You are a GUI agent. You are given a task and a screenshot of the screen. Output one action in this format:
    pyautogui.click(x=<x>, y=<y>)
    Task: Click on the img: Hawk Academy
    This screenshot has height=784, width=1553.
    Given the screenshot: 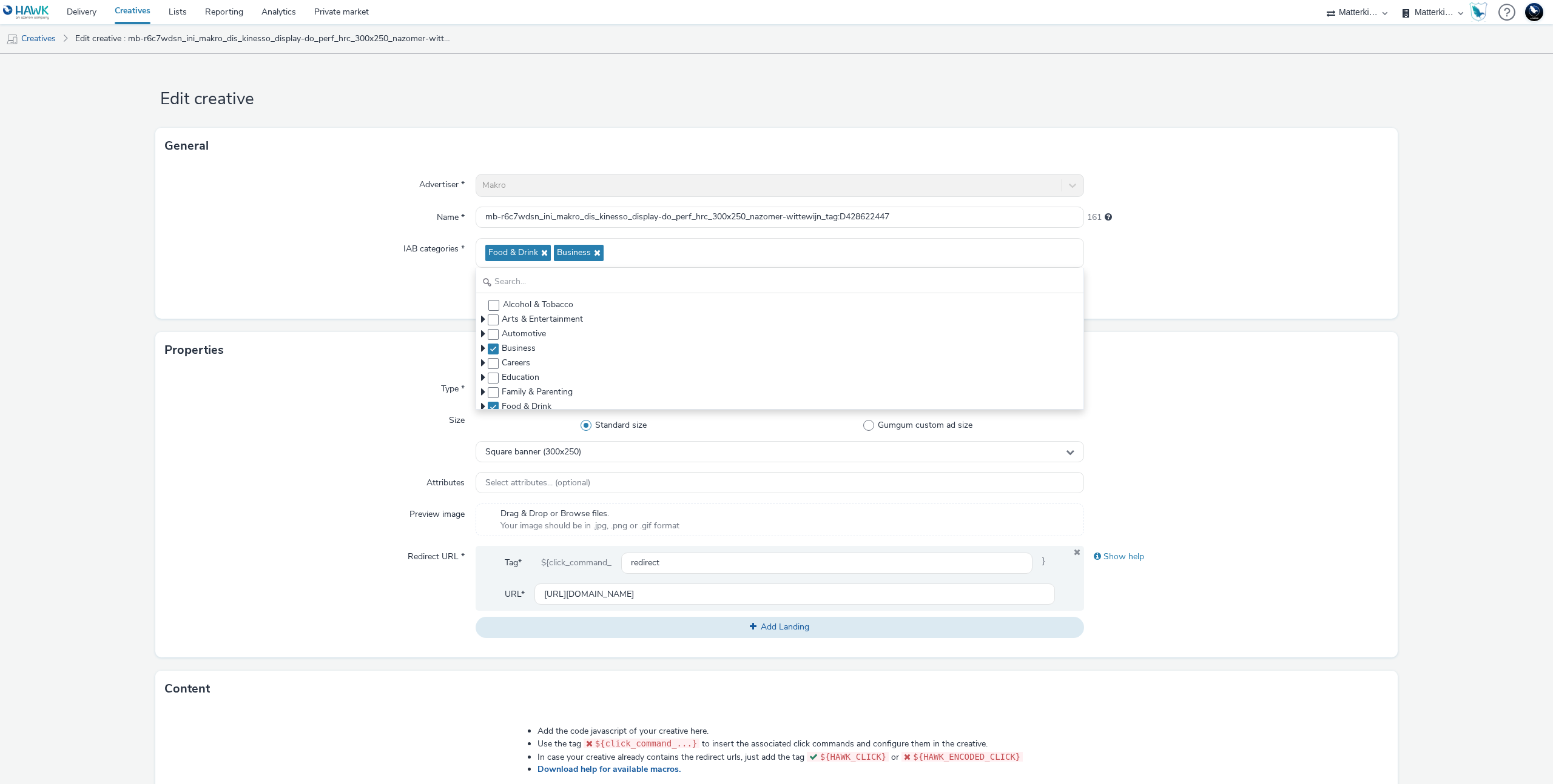 What is the action you would take?
    pyautogui.click(x=1478, y=12)
    